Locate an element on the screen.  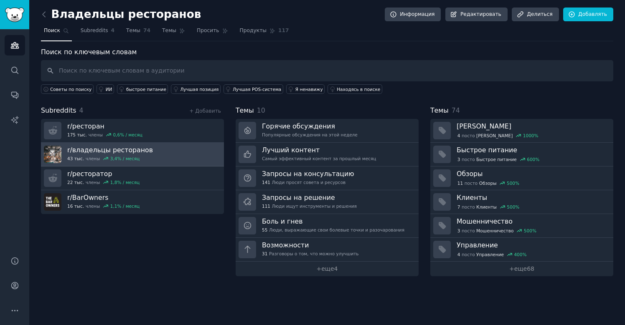
a: быстрое питание is located at coordinates (142, 89).